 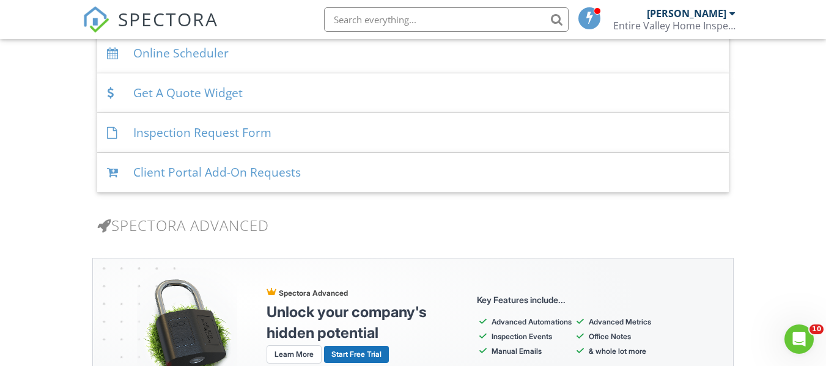 I want to click on h4: Unlock your company's hidden potential, so click(x=355, y=322).